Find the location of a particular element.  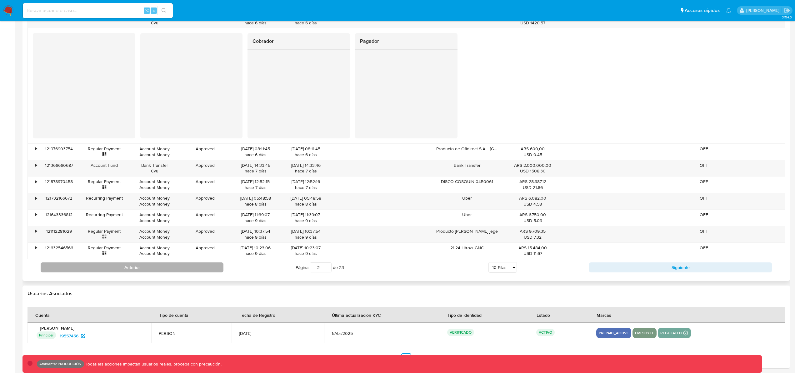

span: s is located at coordinates (154, 10).